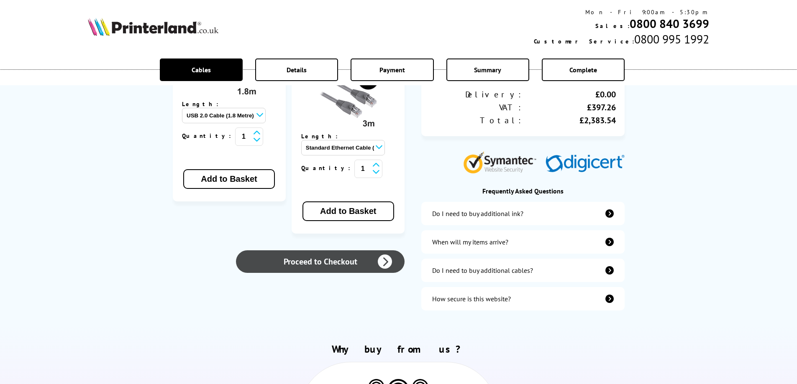  What do you see at coordinates (612, 26) in the screenshot?
I see `span: Sales:` at bounding box center [612, 26].